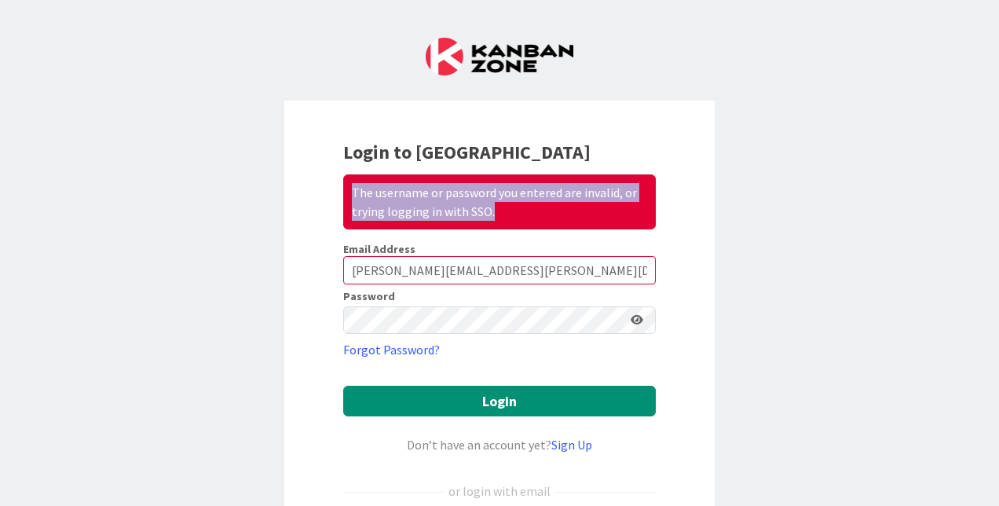  I want to click on div: Don’t have an account yet?, so click(500, 445).